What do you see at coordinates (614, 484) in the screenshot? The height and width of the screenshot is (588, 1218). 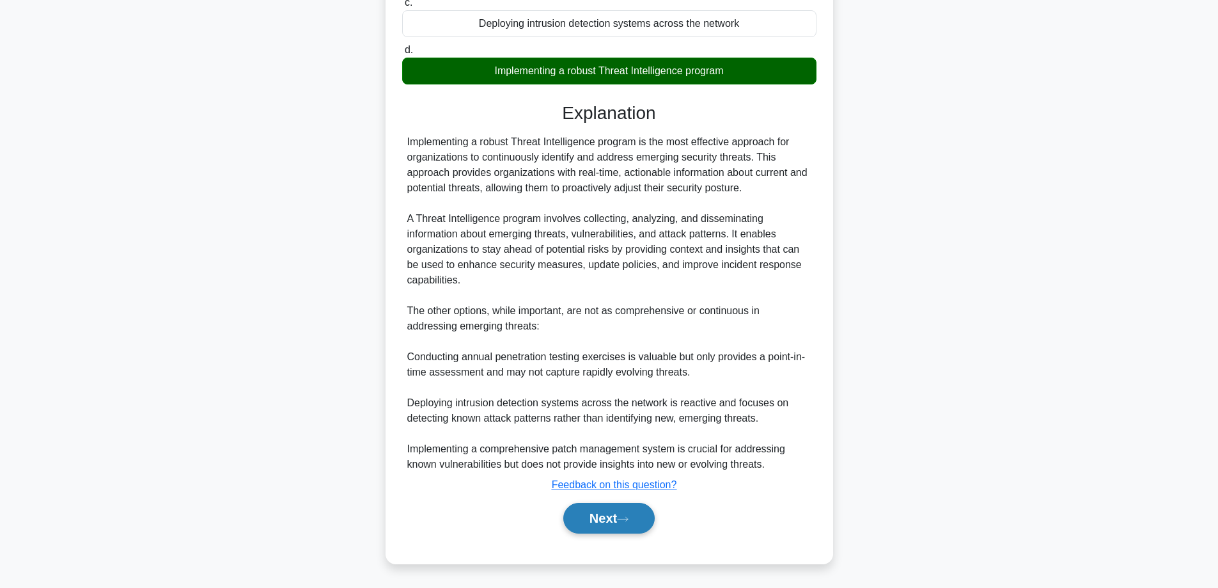 I see `a: Feedback on this question?` at bounding box center [614, 484].